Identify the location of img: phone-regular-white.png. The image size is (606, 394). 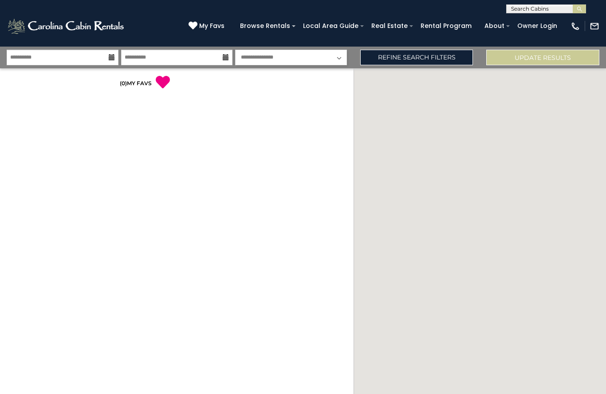
(575, 26).